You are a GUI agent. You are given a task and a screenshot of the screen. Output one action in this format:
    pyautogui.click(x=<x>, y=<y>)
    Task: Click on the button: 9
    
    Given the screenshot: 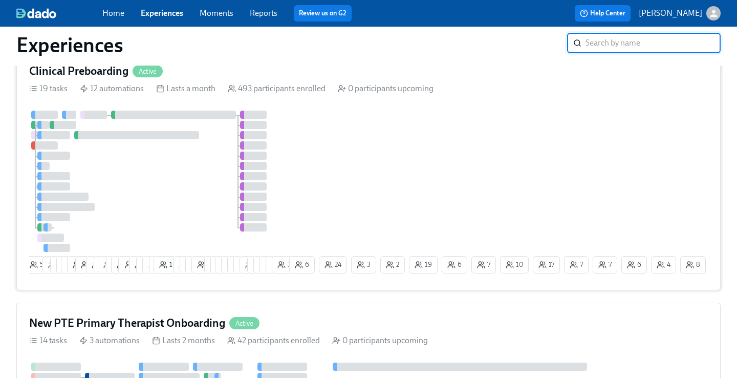 What is the action you would take?
    pyautogui.click(x=69, y=264)
    